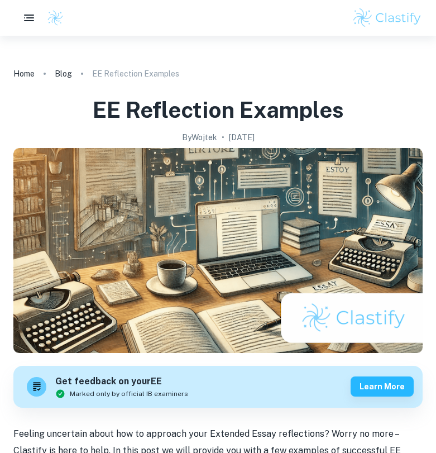  Describe the element at coordinates (218, 109) in the screenshot. I see `h1: EE Reflection Examples` at that location.